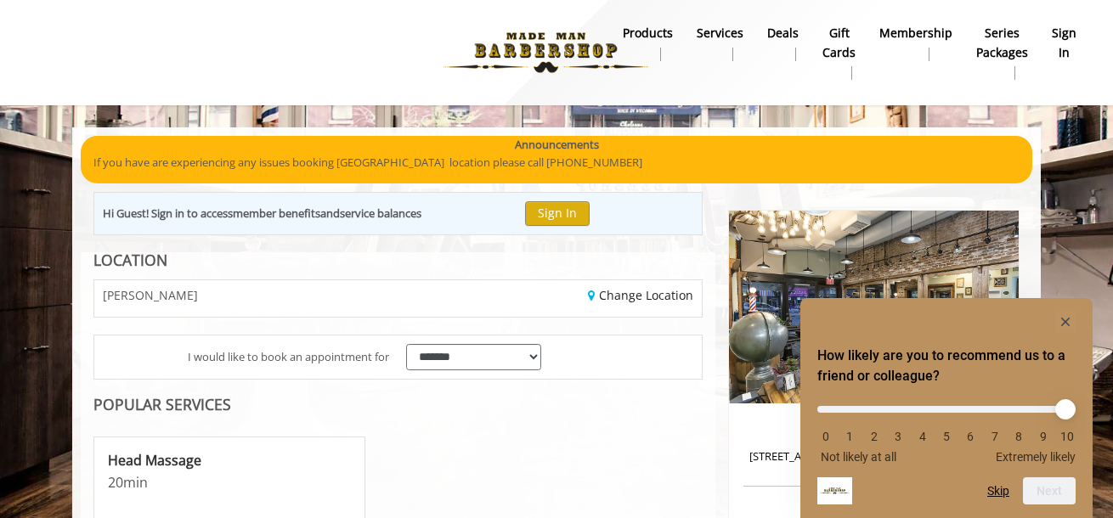  Describe the element at coordinates (1049, 491) in the screenshot. I see `button: Next question` at that location.